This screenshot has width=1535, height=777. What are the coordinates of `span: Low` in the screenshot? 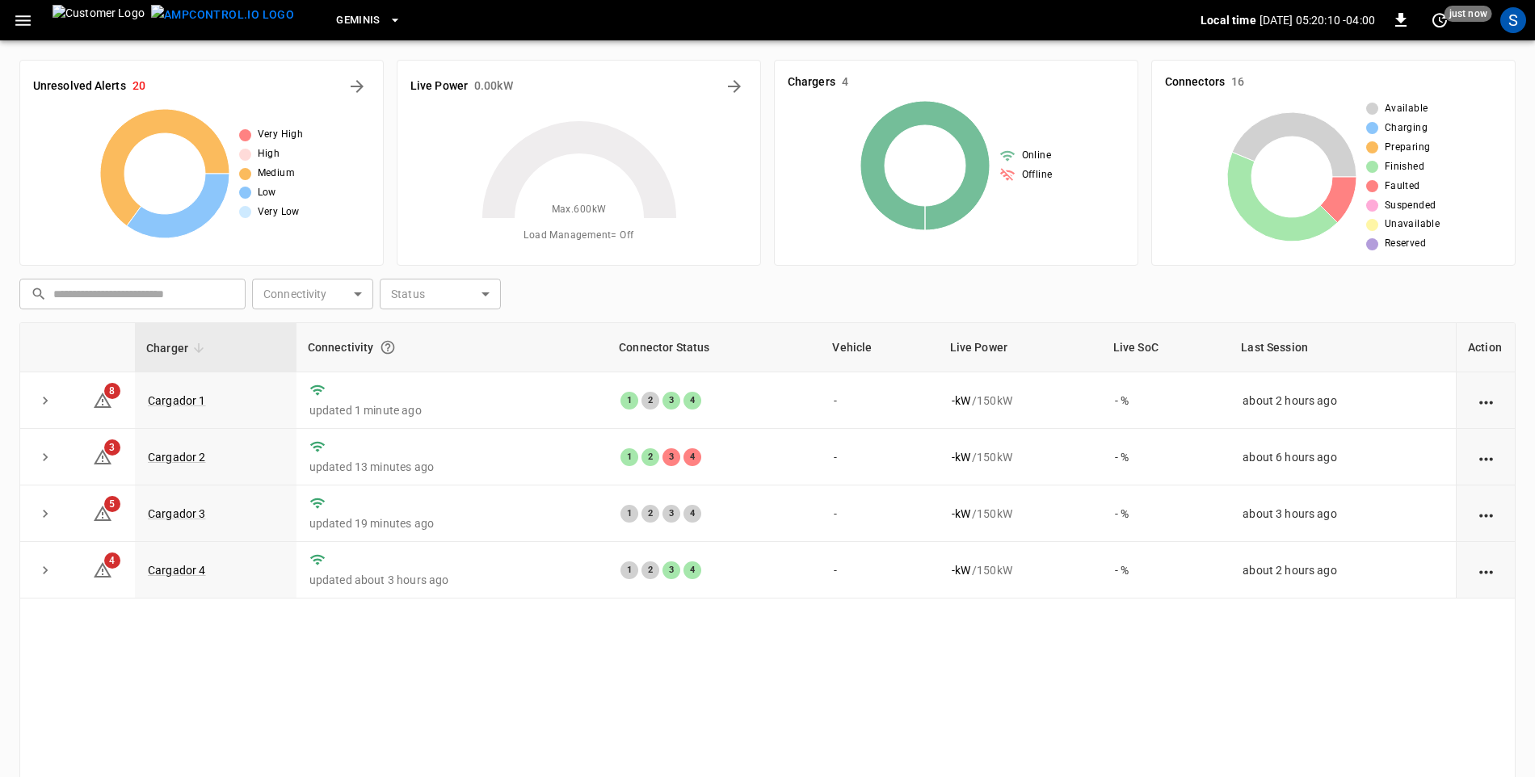 It's located at (267, 193).